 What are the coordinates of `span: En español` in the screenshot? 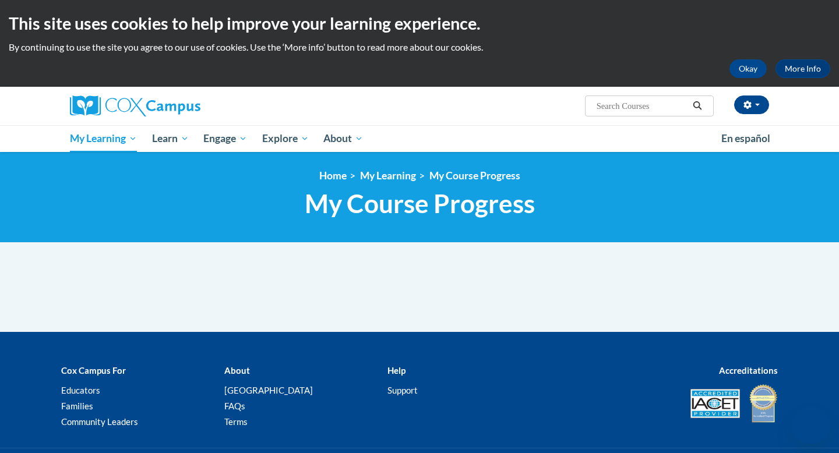 It's located at (746, 138).